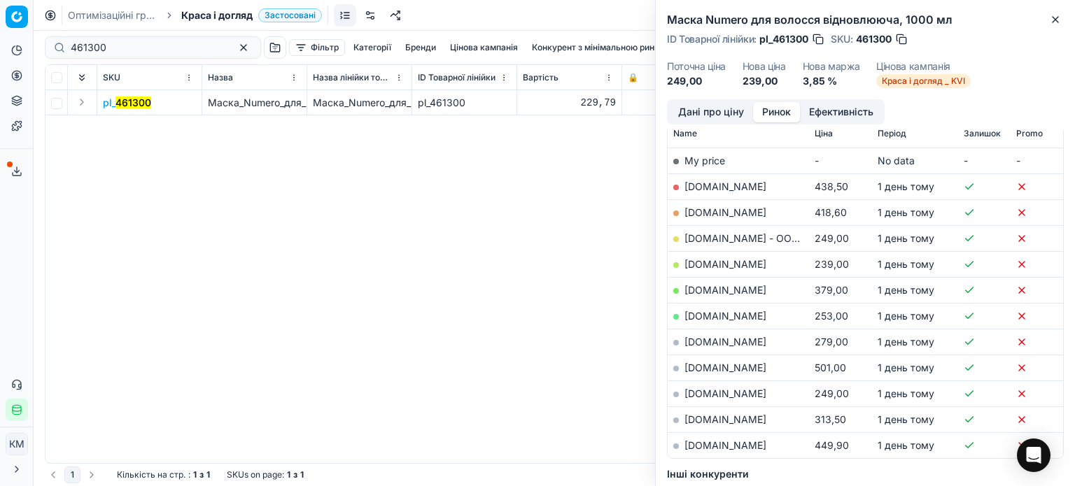 The height and width of the screenshot is (486, 1075). Describe the element at coordinates (619, 48) in the screenshot. I see `button: Конкурент з мінімальною ринковою ціною` at that location.